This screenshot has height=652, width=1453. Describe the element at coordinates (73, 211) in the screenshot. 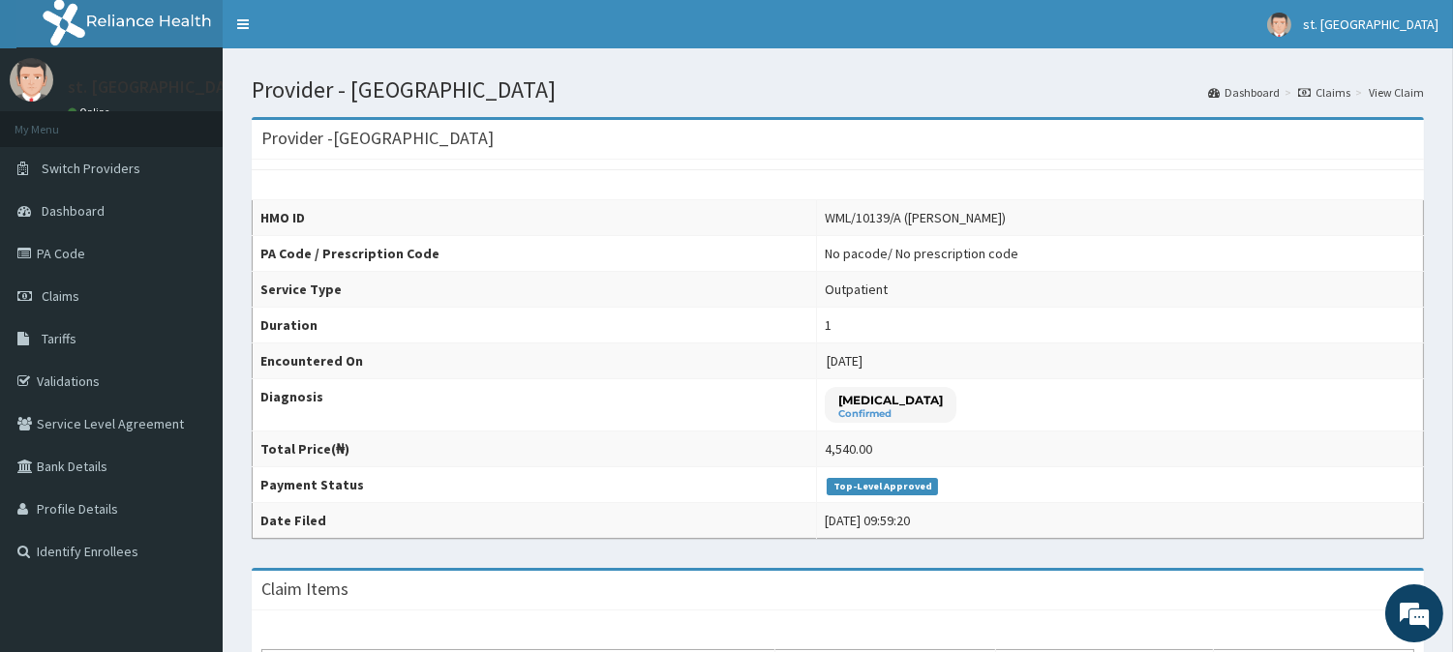

I see `span: Dashboard` at that location.